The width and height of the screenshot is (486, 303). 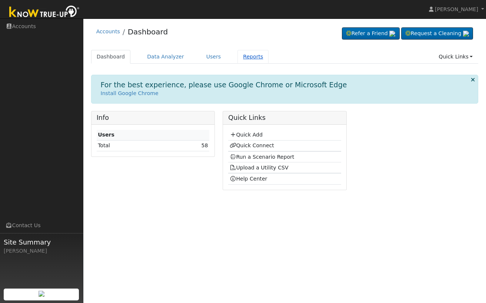 What do you see at coordinates (253, 57) in the screenshot?
I see `a: Reports` at bounding box center [253, 57].